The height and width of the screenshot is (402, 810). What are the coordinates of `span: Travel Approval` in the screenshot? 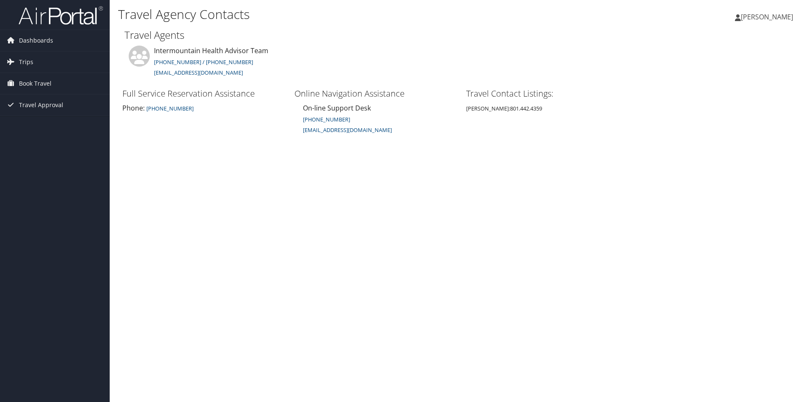 It's located at (41, 105).